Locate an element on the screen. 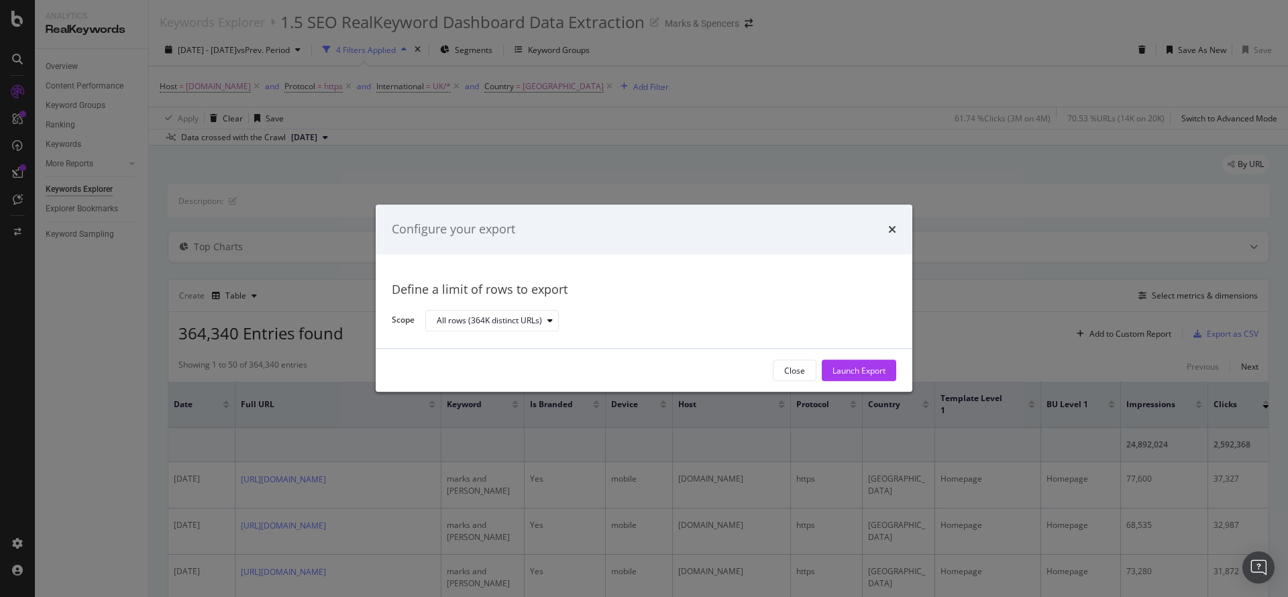 This screenshot has height=597, width=1288. button: Launch Export is located at coordinates (859, 371).